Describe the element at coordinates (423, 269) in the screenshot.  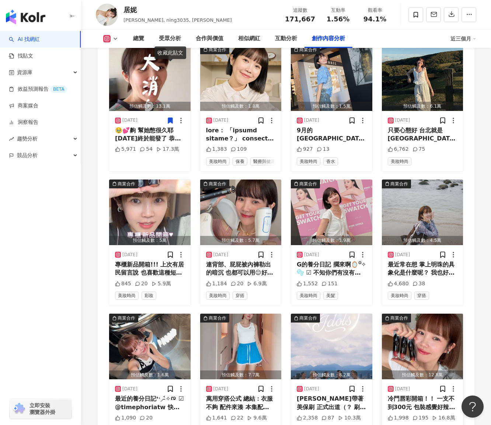
I see `div: 最近常在想 掌上明珠的具象化是什麼呢？ 我也好想被捧在手心 啊！！ 就是愛自己呀 我就是那個能把自己愛得服服貼貼的人🤲🏻 把自己擺在第一位 無可取代 💐✨🫧 / #ginny穿醬只 格紋衣&外搭...` at that location.